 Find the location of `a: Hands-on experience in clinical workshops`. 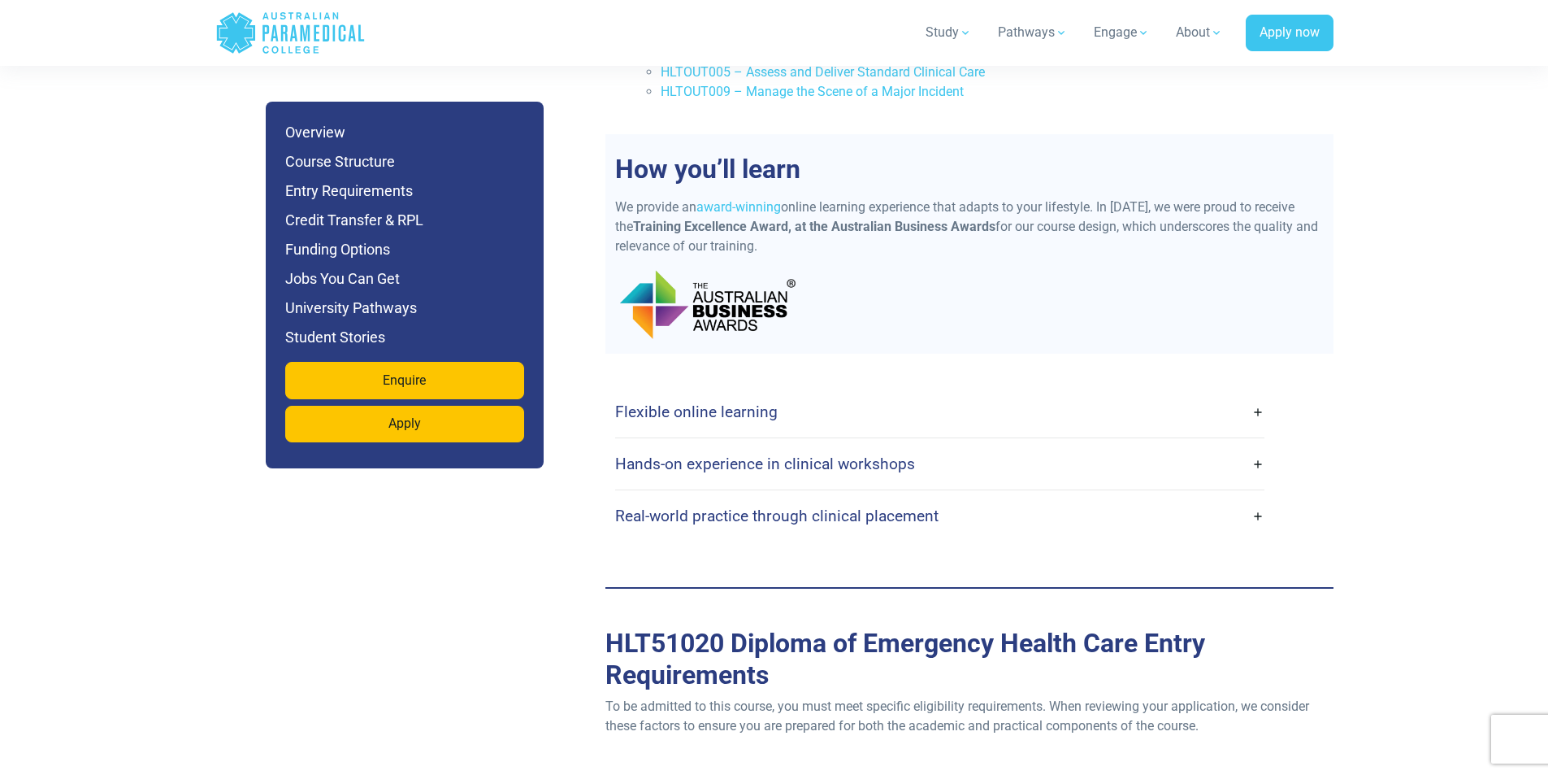

a: Hands-on experience in clinical workshops is located at coordinates (940, 463).